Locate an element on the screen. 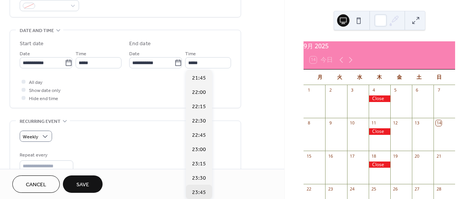 The width and height of the screenshot is (474, 199). div: 16 is located at coordinates (330, 155).